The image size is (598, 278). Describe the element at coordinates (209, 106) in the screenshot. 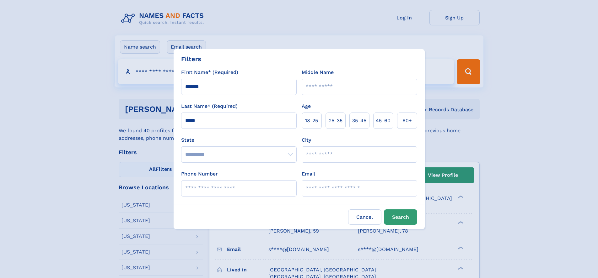

I see `label: Last Name* (Required)` at that location.